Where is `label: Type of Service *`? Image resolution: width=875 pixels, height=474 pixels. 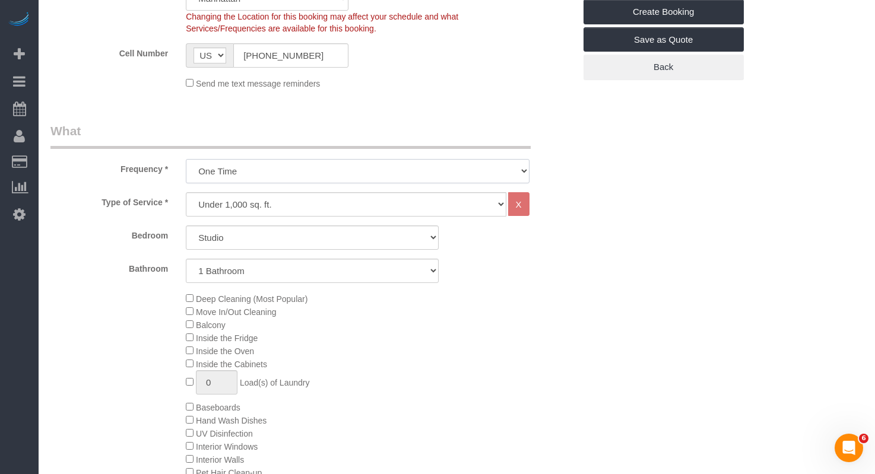
label: Type of Service * is located at coordinates (109, 200).